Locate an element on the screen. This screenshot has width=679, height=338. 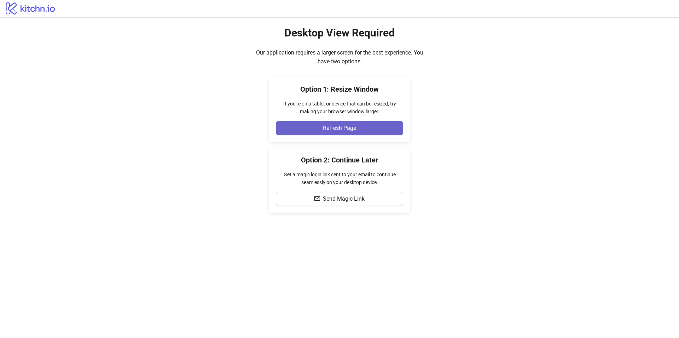
span: Send Magic Link is located at coordinates (344, 199).